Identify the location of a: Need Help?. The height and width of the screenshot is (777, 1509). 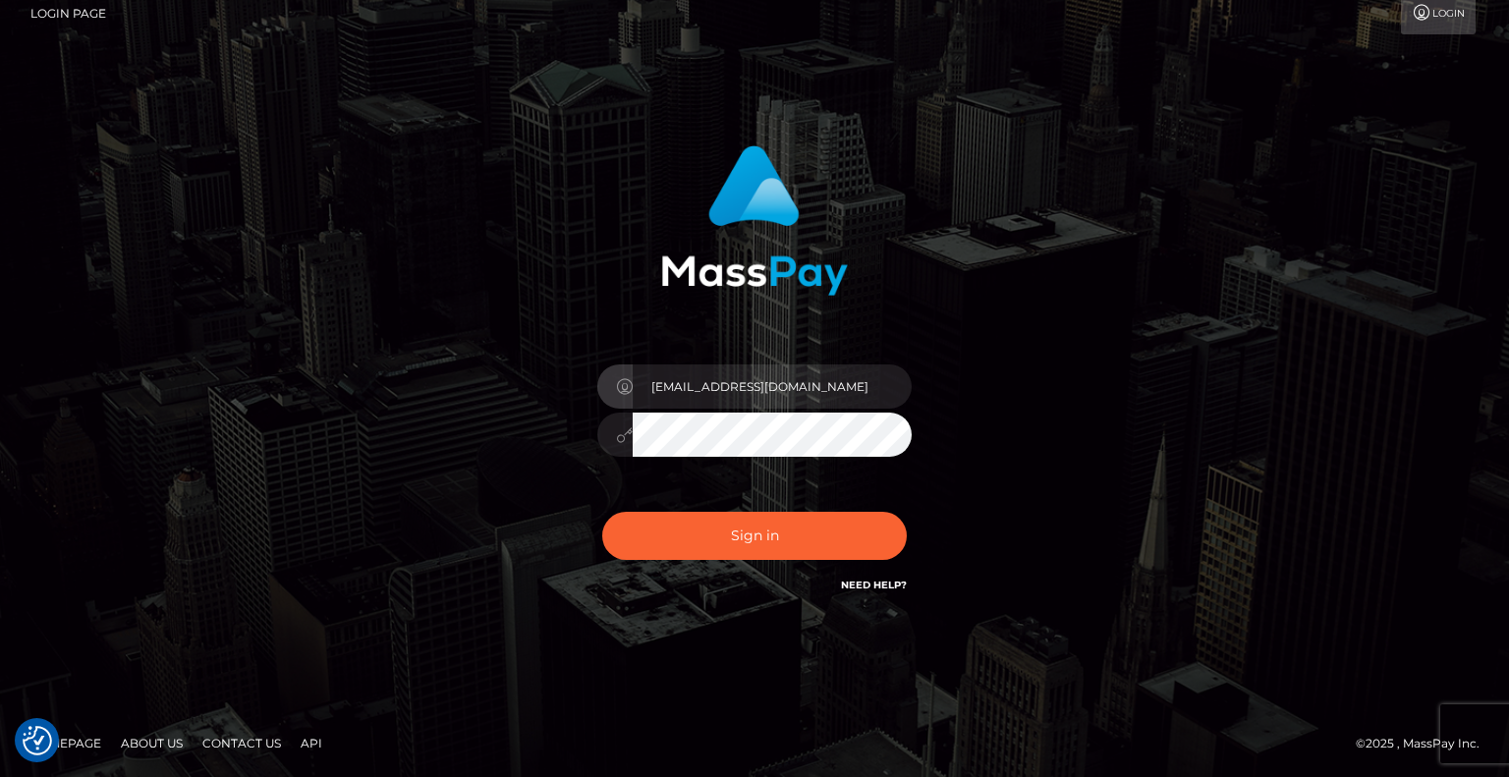
(874, 585).